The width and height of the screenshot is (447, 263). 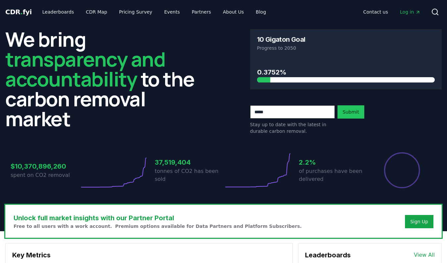 I want to click on span: transparency and accountability, so click(x=85, y=69).